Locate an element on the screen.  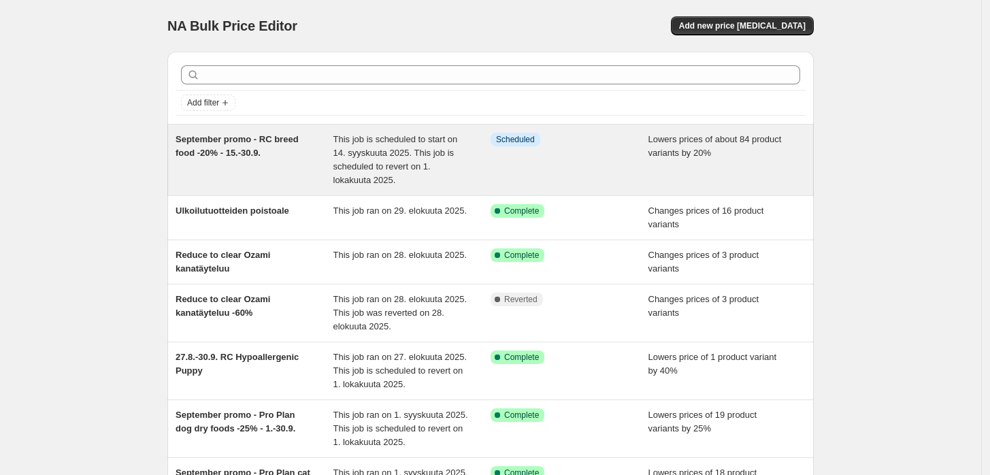
span: This job ran on 27. elokuuta 2025. This job is scheduled to revert on 1. lokakuuta 2025. is located at coordinates (400, 370).